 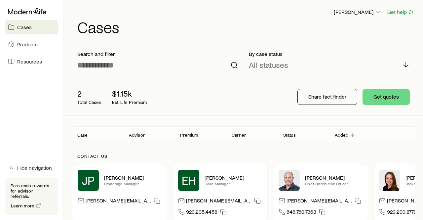 What do you see at coordinates (88, 180) in the screenshot?
I see `span: JP` at bounding box center [88, 180].